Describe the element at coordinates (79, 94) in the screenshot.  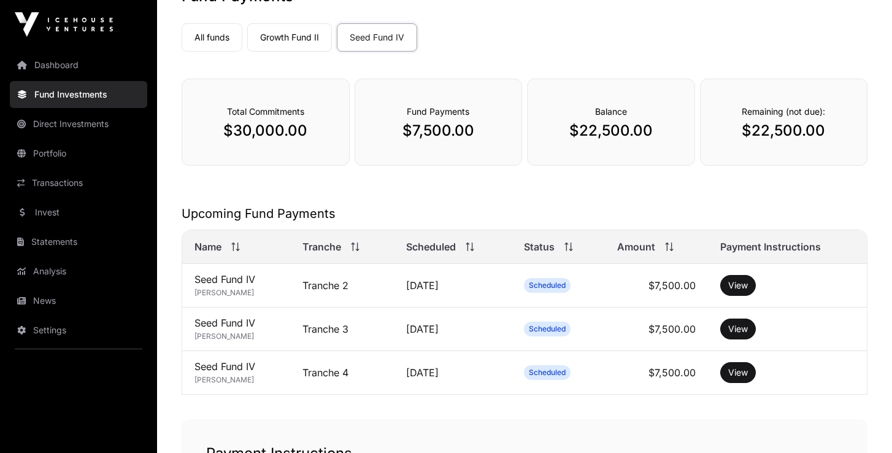
I see `a: Fund Investments` at that location.